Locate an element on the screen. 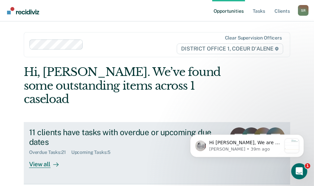  span: DISTRICT OFFICE 1, COEUR D'ALENE is located at coordinates (230, 49).